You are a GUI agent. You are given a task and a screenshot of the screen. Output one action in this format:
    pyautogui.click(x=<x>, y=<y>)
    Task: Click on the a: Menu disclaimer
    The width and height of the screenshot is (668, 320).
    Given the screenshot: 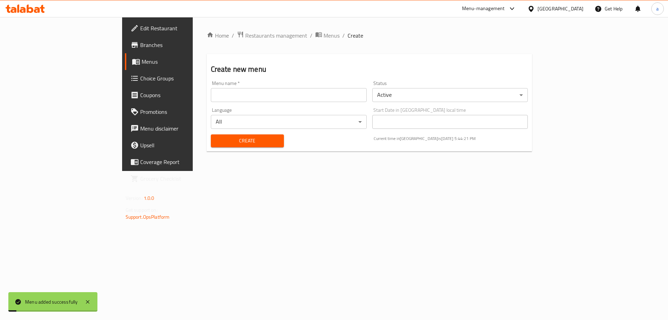 What is the action you would take?
    pyautogui.click(x=179, y=128)
    